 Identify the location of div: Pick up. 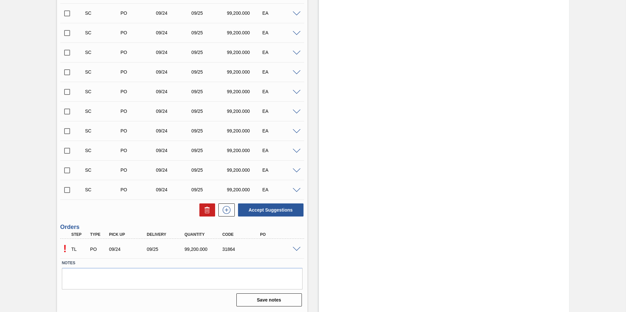
(128, 235).